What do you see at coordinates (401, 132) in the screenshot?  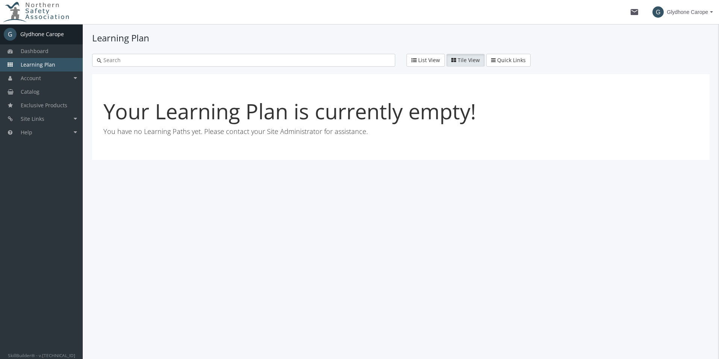 I see `p: You have no Learning Paths yet. Please contact your Site Administrator for assistance.` at bounding box center [401, 132].